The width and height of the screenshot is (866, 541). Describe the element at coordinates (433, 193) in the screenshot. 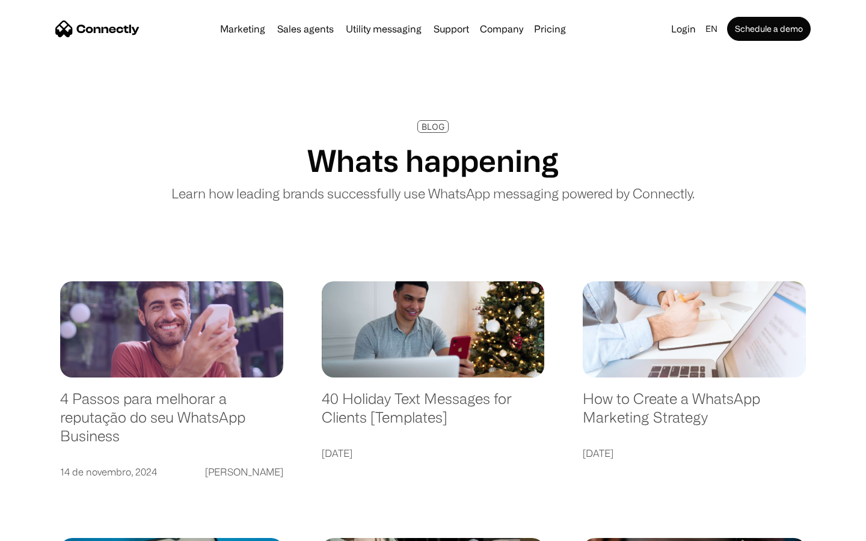

I see `p: Learn how leading brands successfully use WhatsApp messaging powered by Connectly.` at that location.